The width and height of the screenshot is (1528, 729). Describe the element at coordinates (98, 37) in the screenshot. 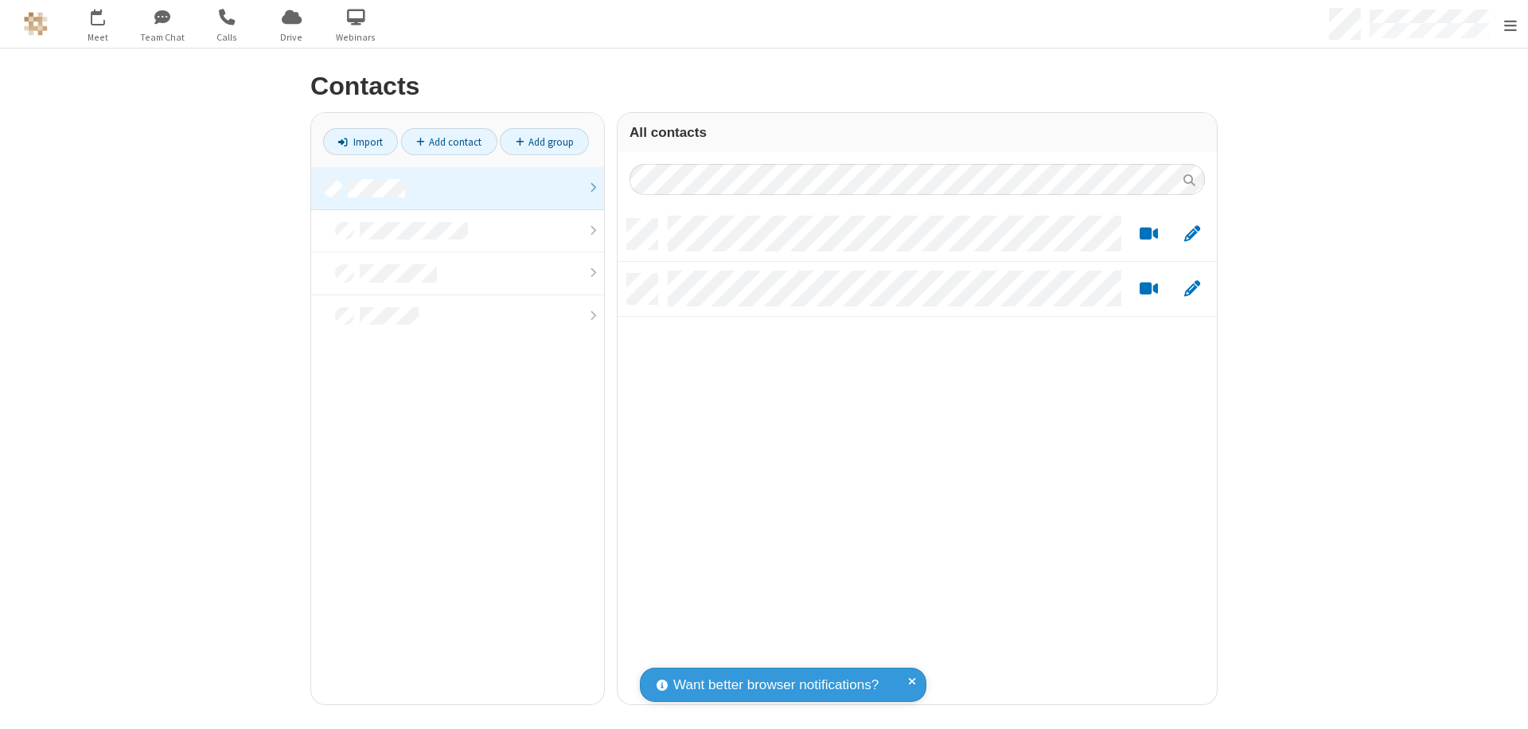

I see `span: Meet` at that location.